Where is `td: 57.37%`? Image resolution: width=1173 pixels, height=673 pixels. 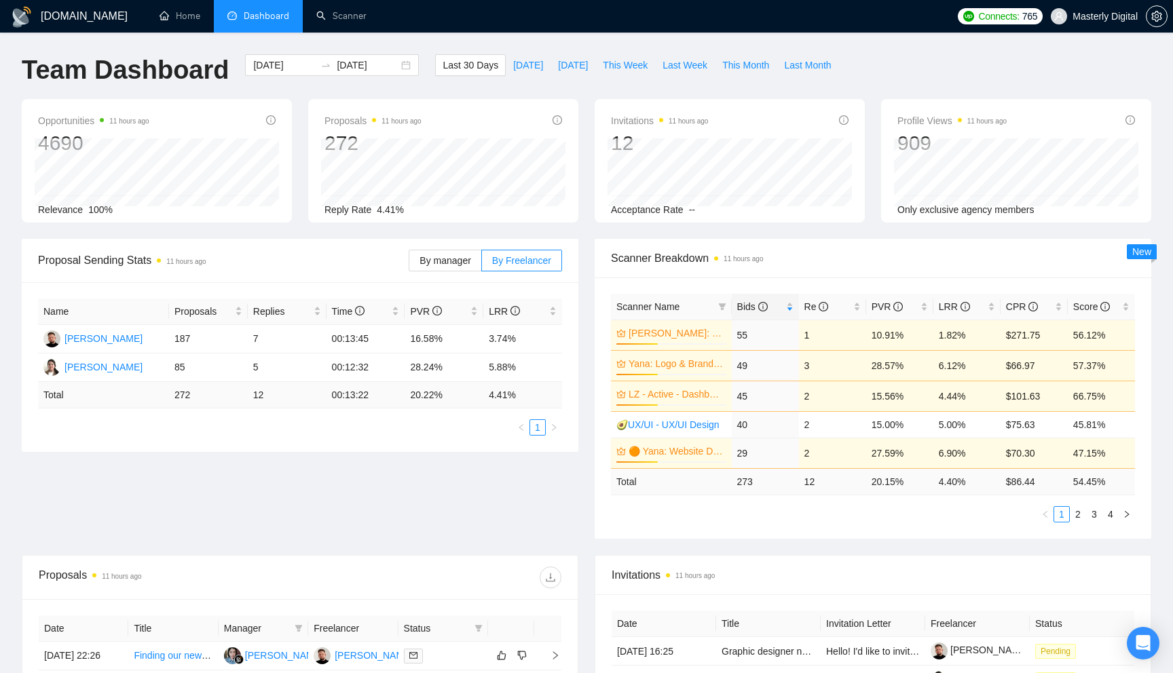 td: 57.37% is located at coordinates (1101, 365).